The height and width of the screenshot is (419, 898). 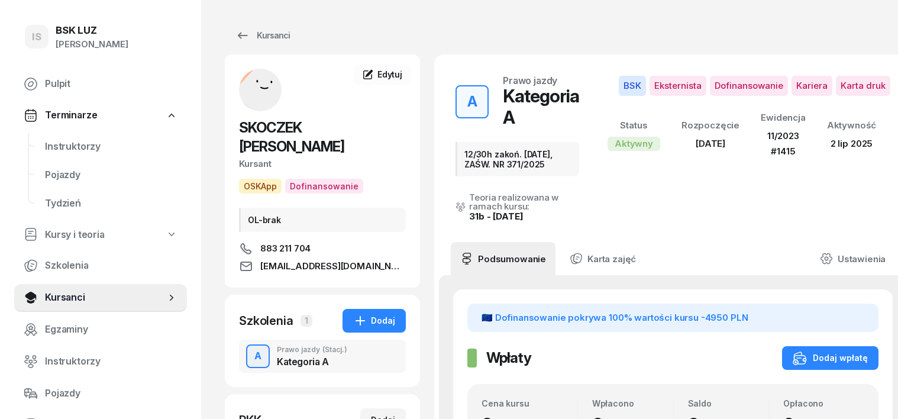 I want to click on div: Opłacono, so click(x=823, y=403).